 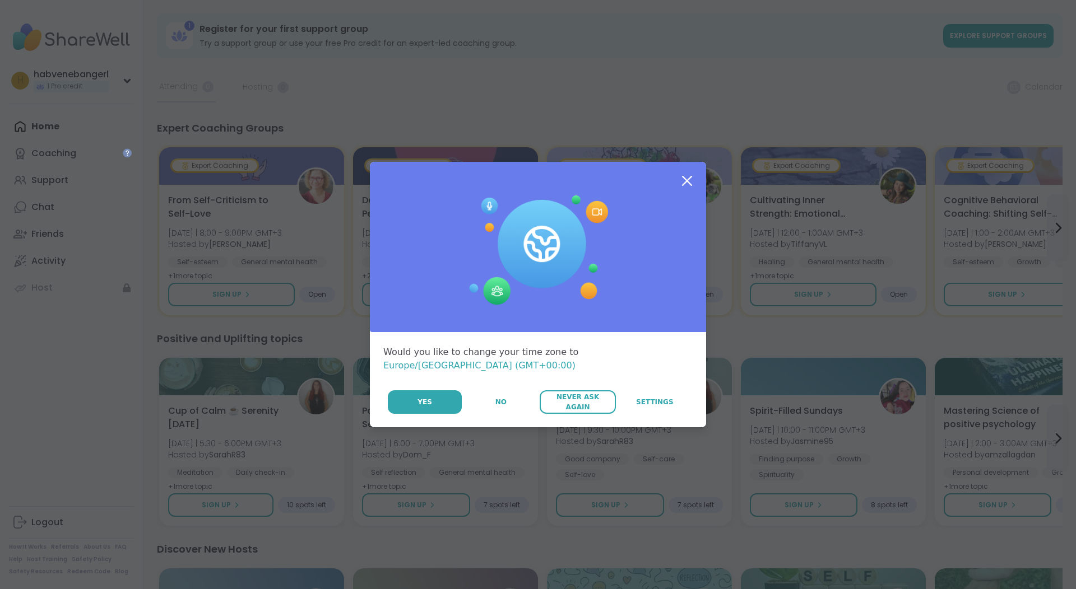 I want to click on span: No, so click(x=501, y=402).